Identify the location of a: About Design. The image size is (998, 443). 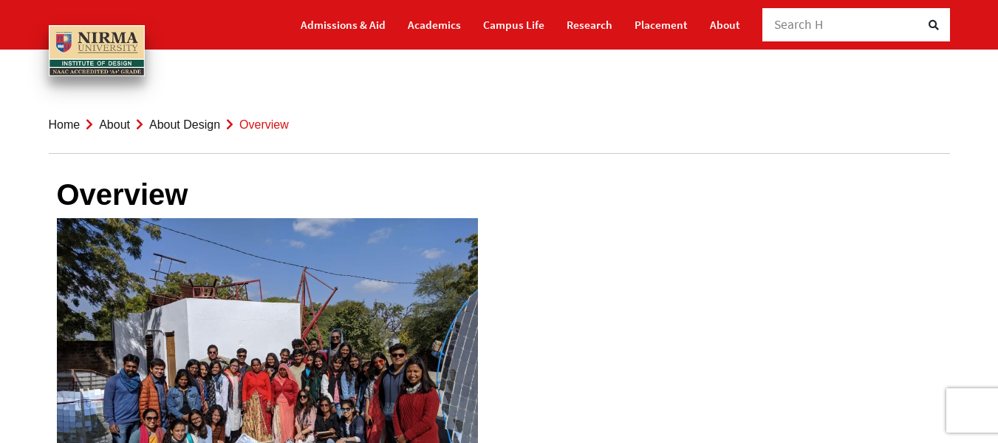
(185, 124).